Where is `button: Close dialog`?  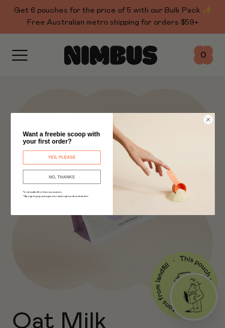
button: Close dialog is located at coordinates (208, 119).